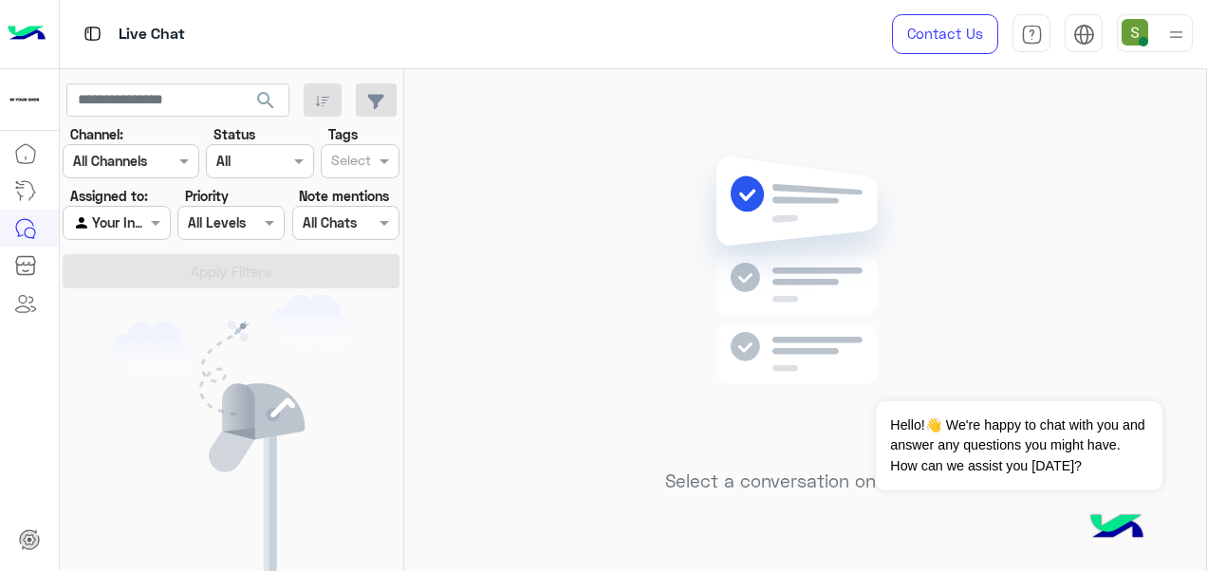 The width and height of the screenshot is (1207, 571). I want to click on img: profile, so click(1176, 34).